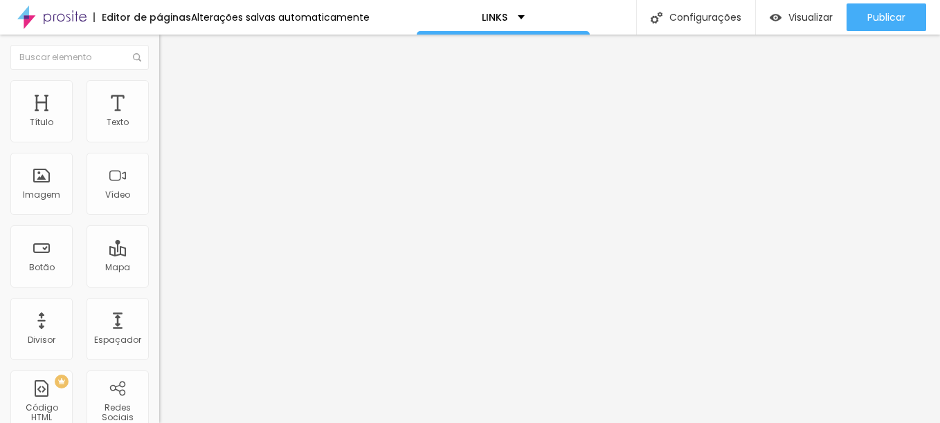 This screenshot has width=940, height=423. What do you see at coordinates (142, 17) in the screenshot?
I see `div: Editor de páginas` at bounding box center [142, 17].